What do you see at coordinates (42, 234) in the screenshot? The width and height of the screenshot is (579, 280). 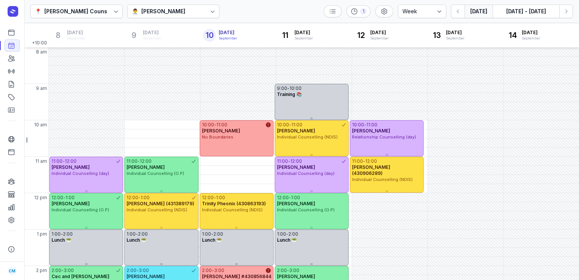 I see `span: 1 pm` at bounding box center [42, 234].